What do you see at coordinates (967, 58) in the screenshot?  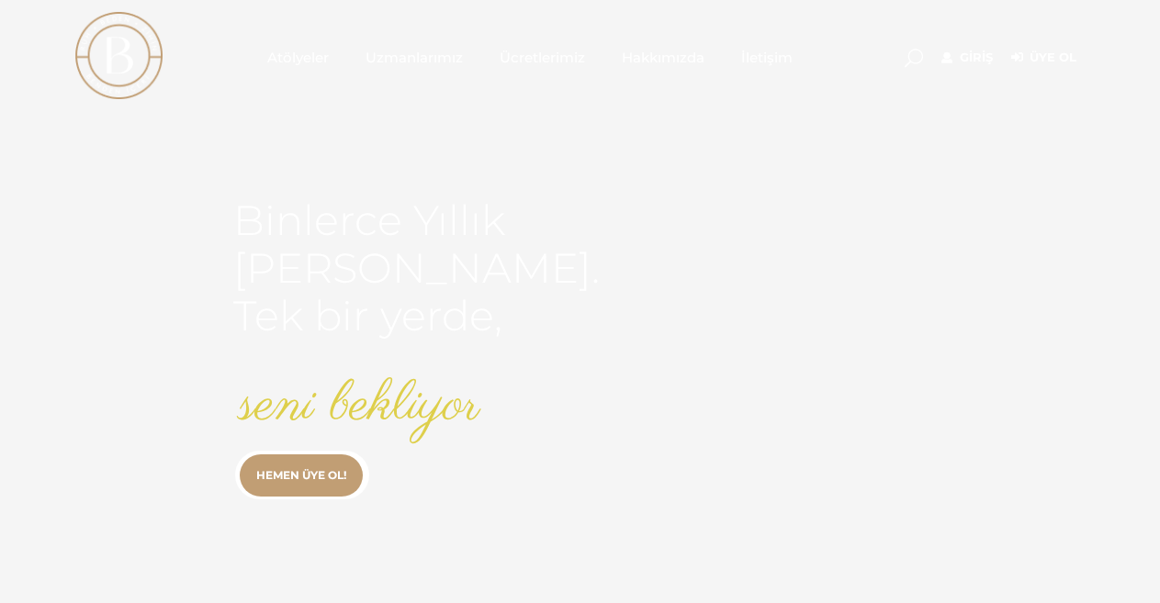 I see `a: Giriş` at bounding box center [967, 58].